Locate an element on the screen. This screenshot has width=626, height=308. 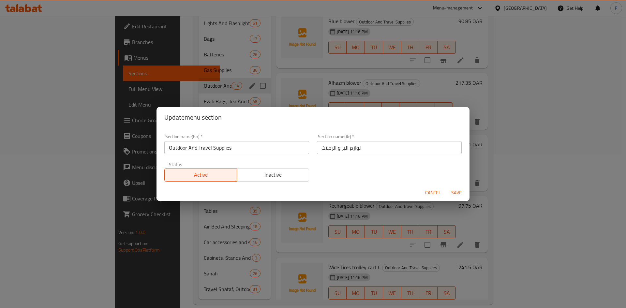
button: Inactive is located at coordinates (273, 175).